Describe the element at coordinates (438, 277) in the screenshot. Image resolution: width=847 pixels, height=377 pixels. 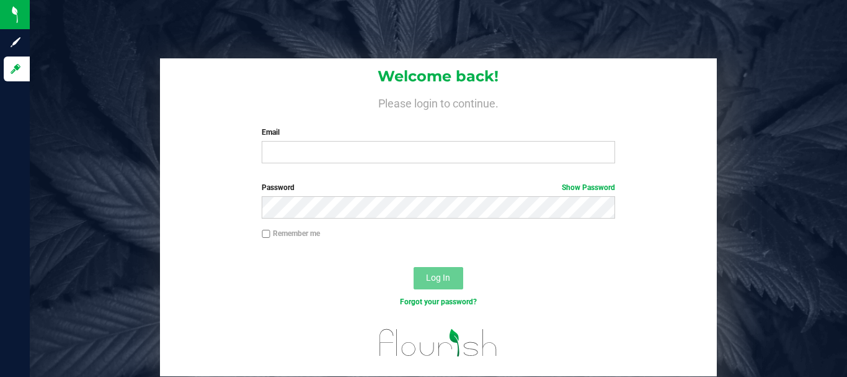
I see `span: Log In` at that location.